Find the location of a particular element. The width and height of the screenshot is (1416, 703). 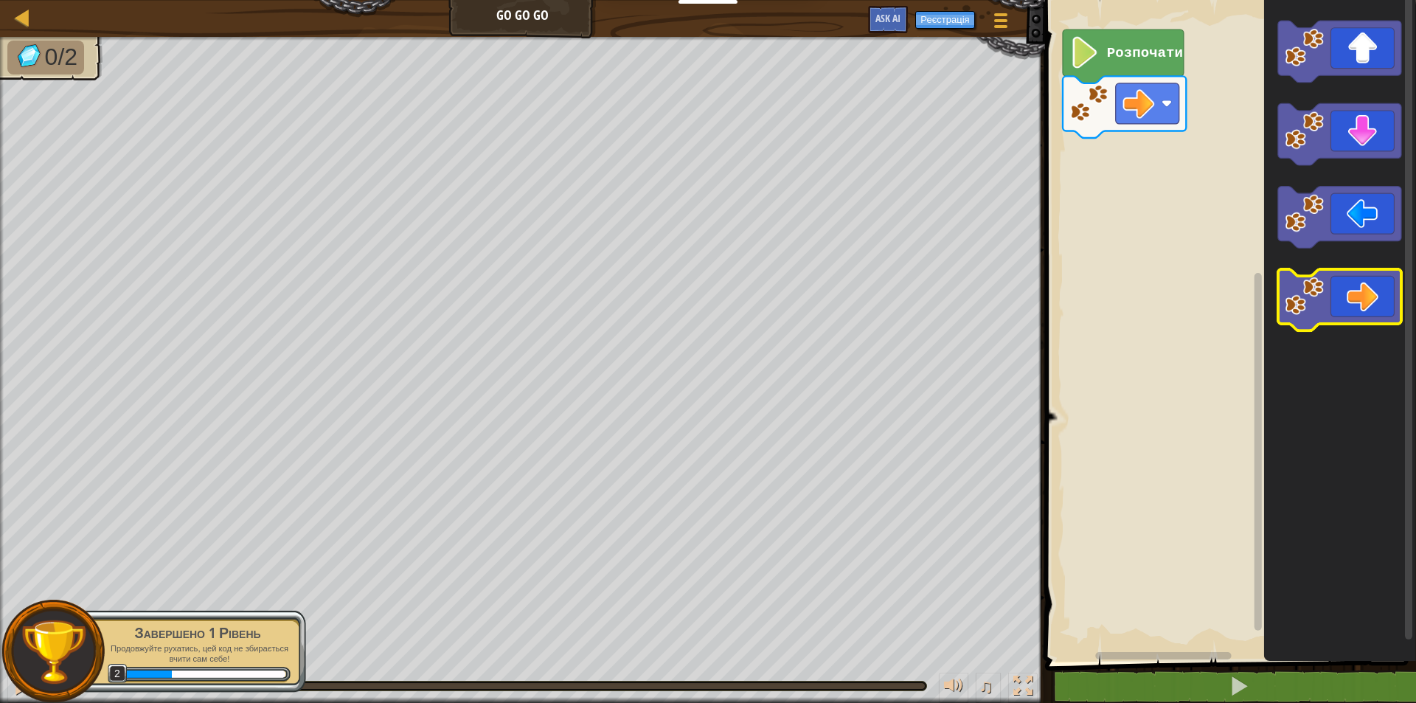

button: Налаштувати гучність is located at coordinates (954, 688).